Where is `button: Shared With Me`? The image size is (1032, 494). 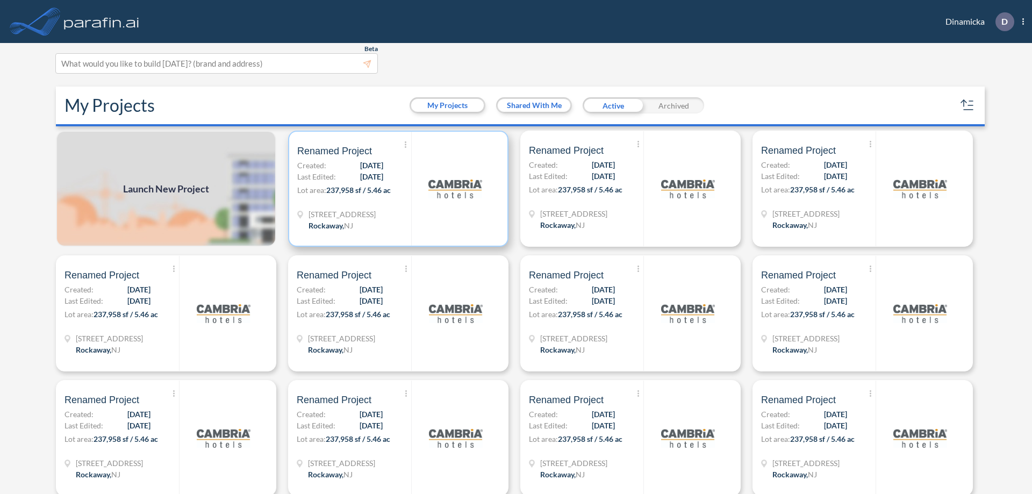
button: Shared With Me is located at coordinates (534, 105).